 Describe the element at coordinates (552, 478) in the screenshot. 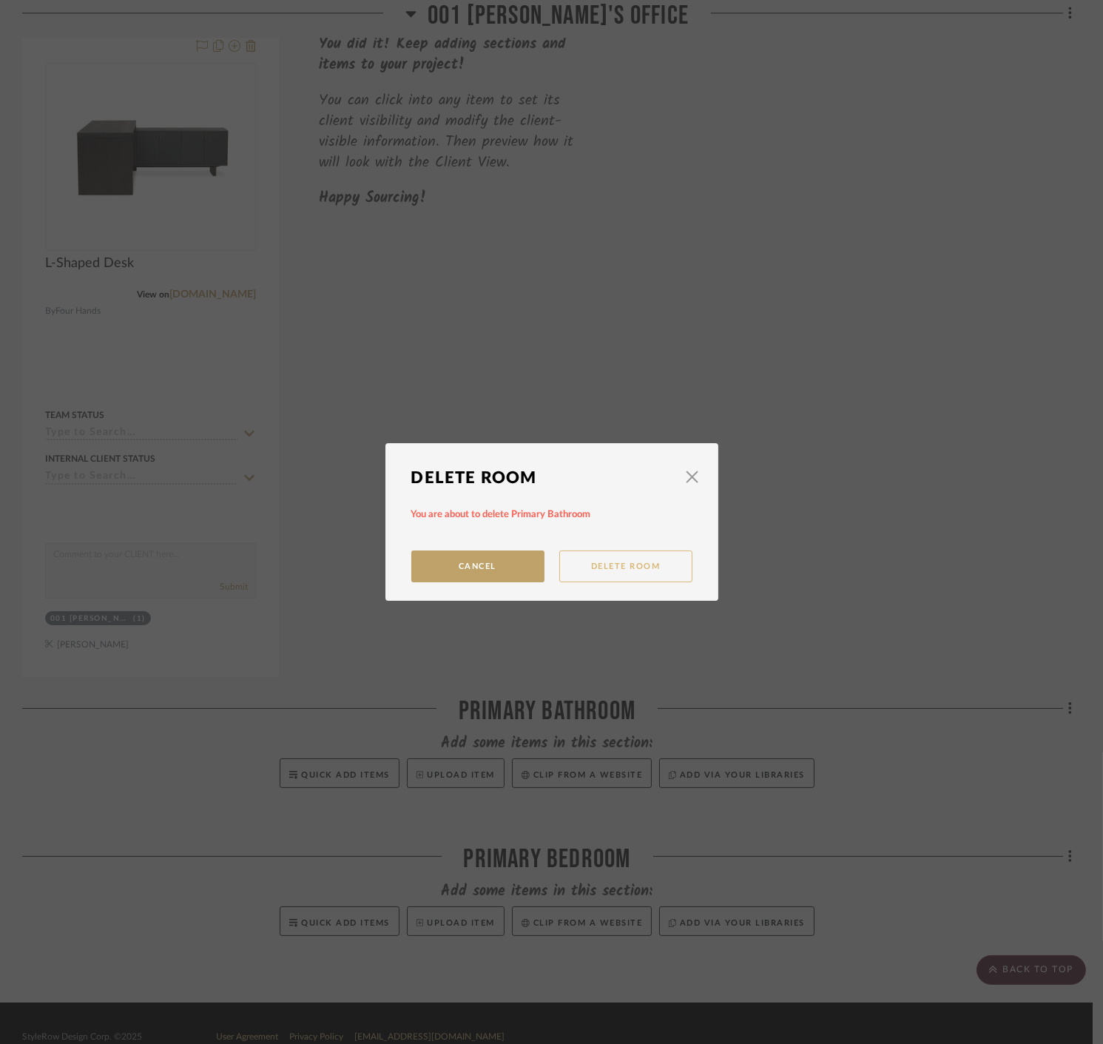

I see `dialog-header: Delete Room` at that location.